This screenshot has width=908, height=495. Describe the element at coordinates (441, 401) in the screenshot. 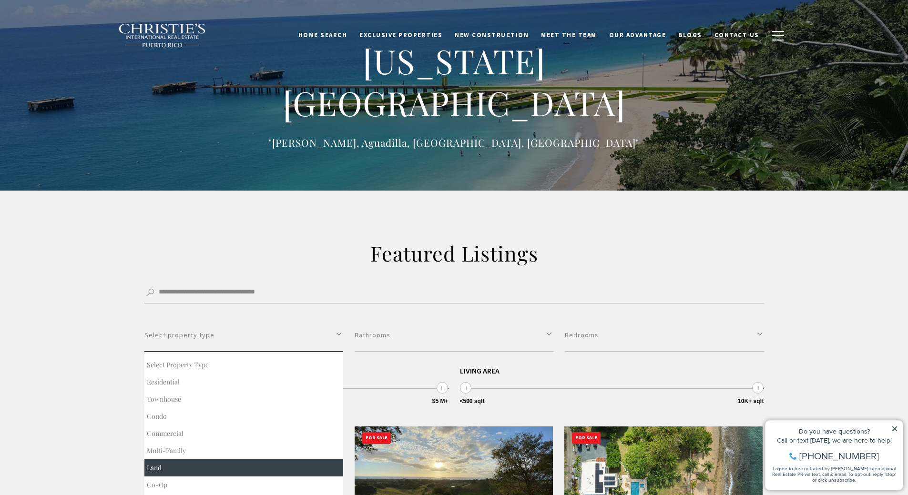

I see `span: $5 M+` at that location.